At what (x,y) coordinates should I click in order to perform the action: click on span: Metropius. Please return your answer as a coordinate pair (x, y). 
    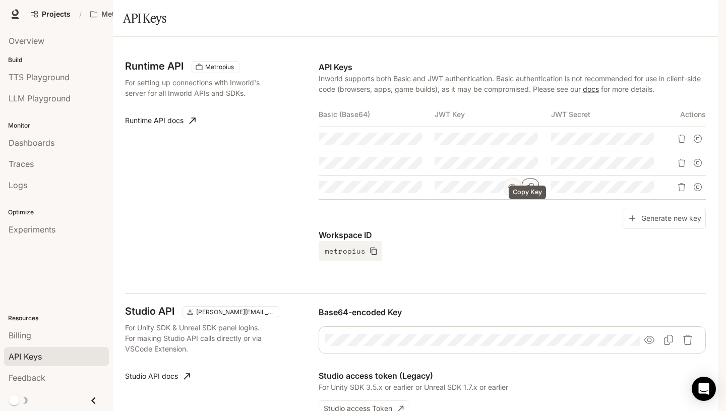
    Looking at the image, I should click on (219, 67).